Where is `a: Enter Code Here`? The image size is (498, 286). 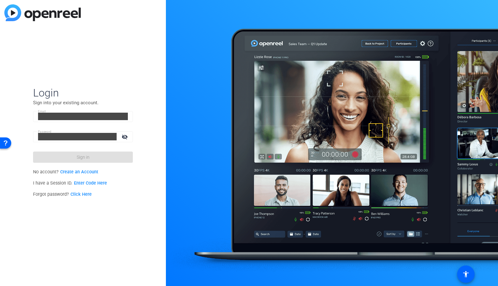
a: Enter Code Here is located at coordinates (90, 183).